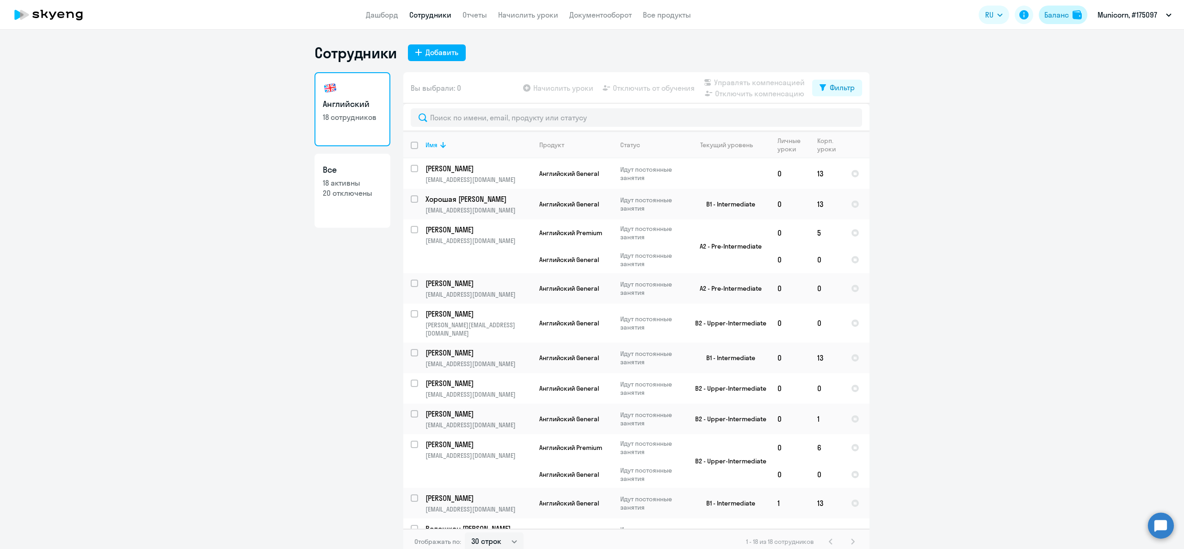 This screenshot has height=549, width=1184. I want to click on img: balance, so click(1077, 15).